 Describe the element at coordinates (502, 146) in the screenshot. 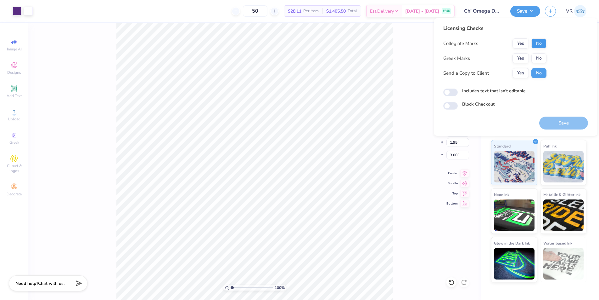

I see `span: Standard` at that location.